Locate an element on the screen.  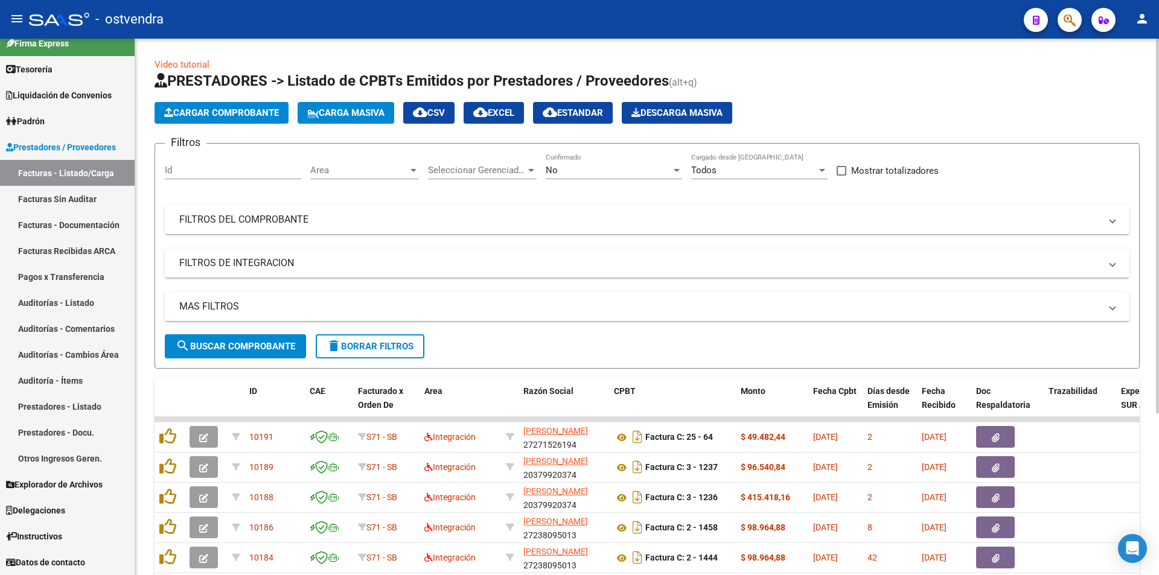
span: CPBT is located at coordinates (625, 391).